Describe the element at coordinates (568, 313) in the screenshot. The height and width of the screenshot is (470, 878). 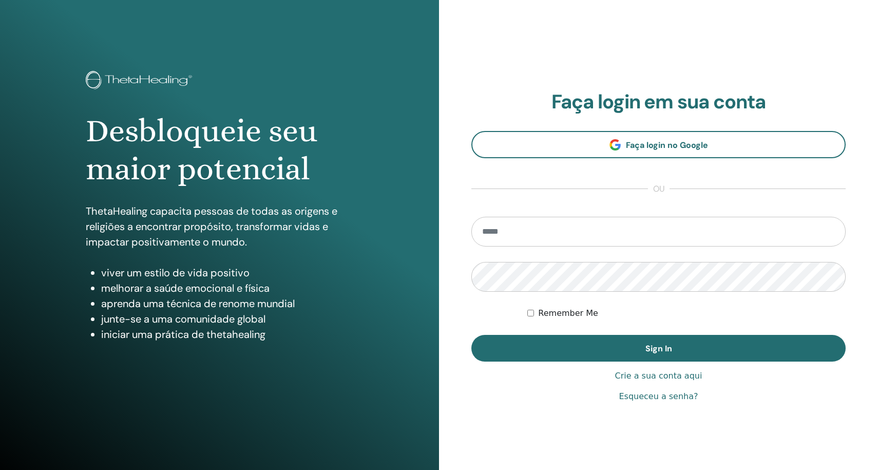
I see `label: Remember Me` at that location.